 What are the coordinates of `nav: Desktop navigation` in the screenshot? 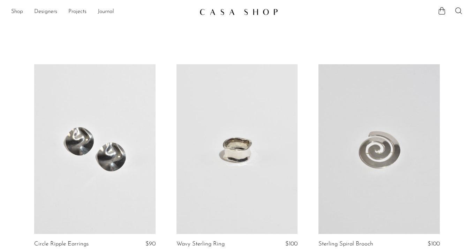 It's located at (103, 12).